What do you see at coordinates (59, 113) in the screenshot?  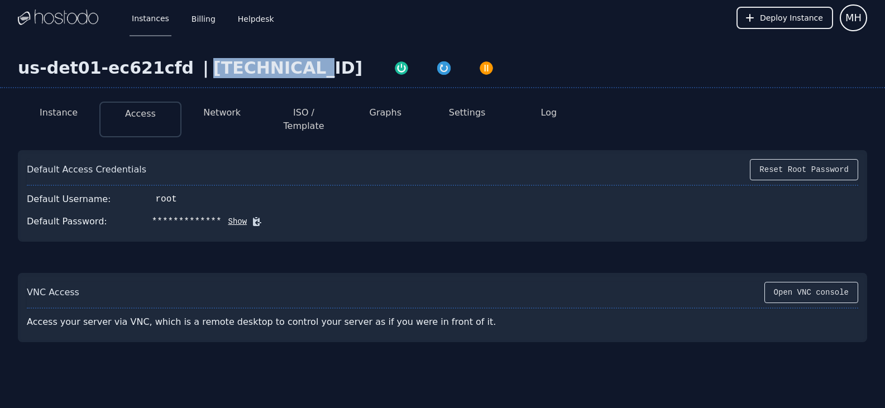 I see `button: Instance` at bounding box center [59, 113].